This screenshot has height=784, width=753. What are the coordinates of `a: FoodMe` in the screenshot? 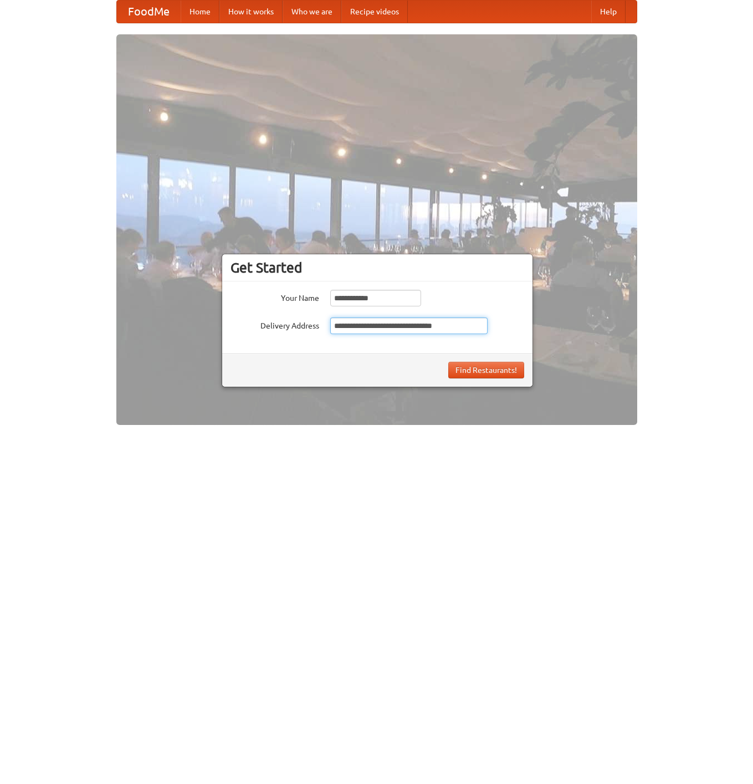 It's located at (149, 12).